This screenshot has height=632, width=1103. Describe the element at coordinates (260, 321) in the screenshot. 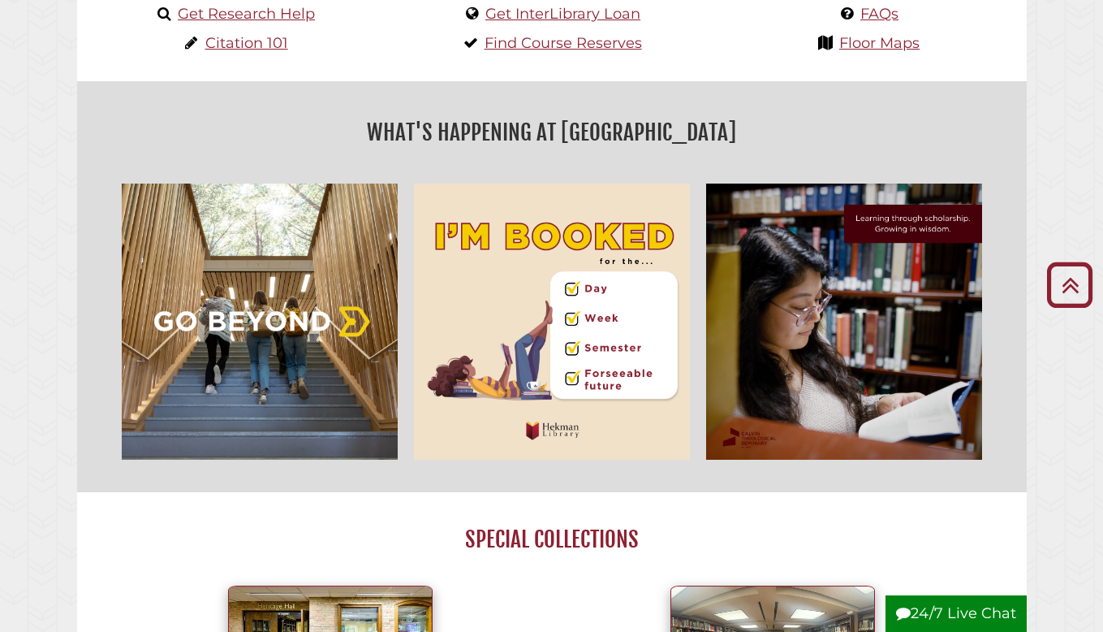

I see `img: Go Beyond` at that location.